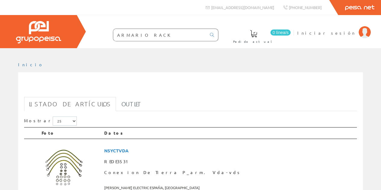 Image resolution: width=381 pixels, height=190 pixels. I want to click on label: Mostrar, so click(50, 121).